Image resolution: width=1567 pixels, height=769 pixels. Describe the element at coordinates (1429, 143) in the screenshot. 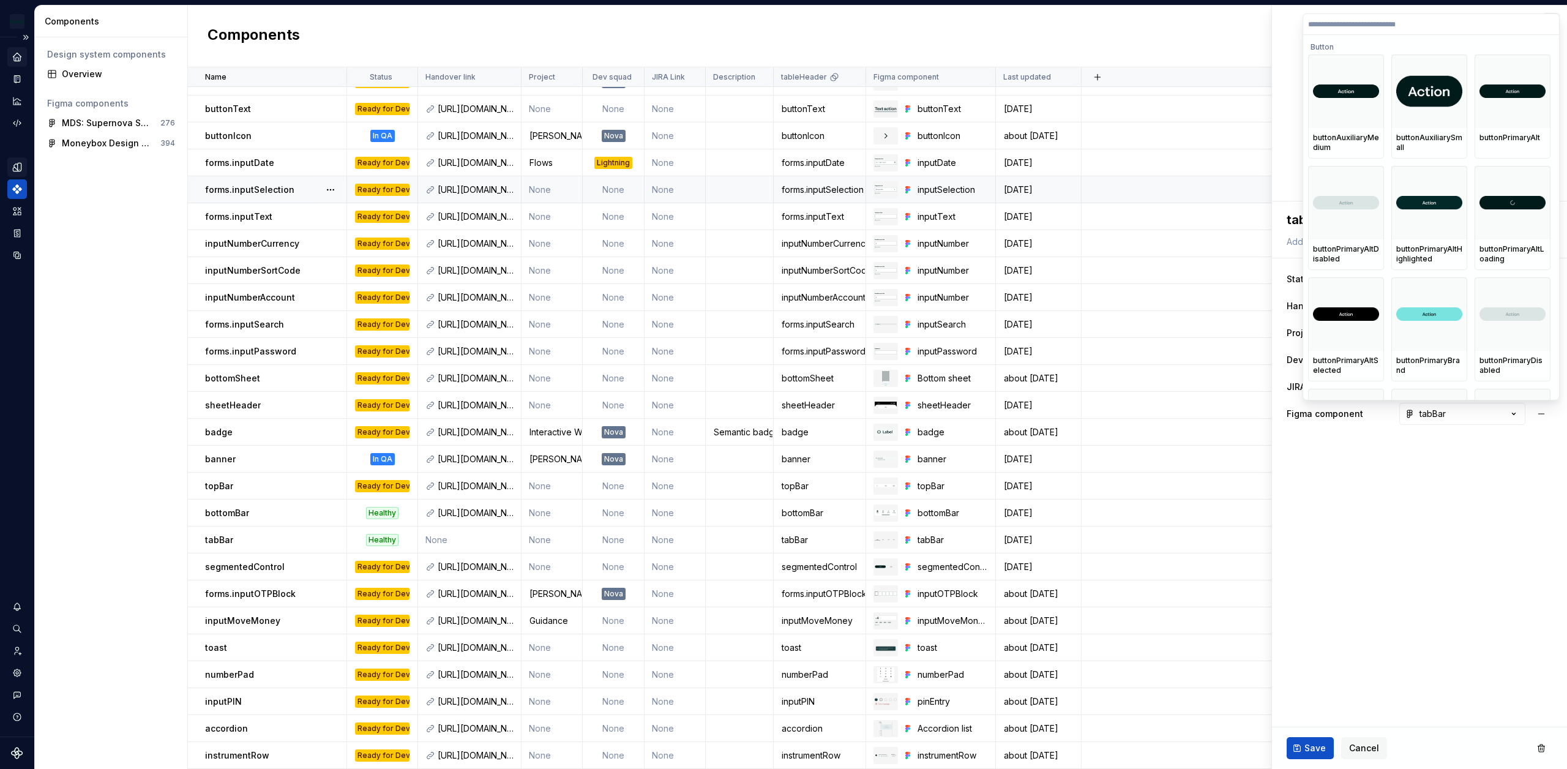

I see `div: buttonAuxiliarySmall` at that location.